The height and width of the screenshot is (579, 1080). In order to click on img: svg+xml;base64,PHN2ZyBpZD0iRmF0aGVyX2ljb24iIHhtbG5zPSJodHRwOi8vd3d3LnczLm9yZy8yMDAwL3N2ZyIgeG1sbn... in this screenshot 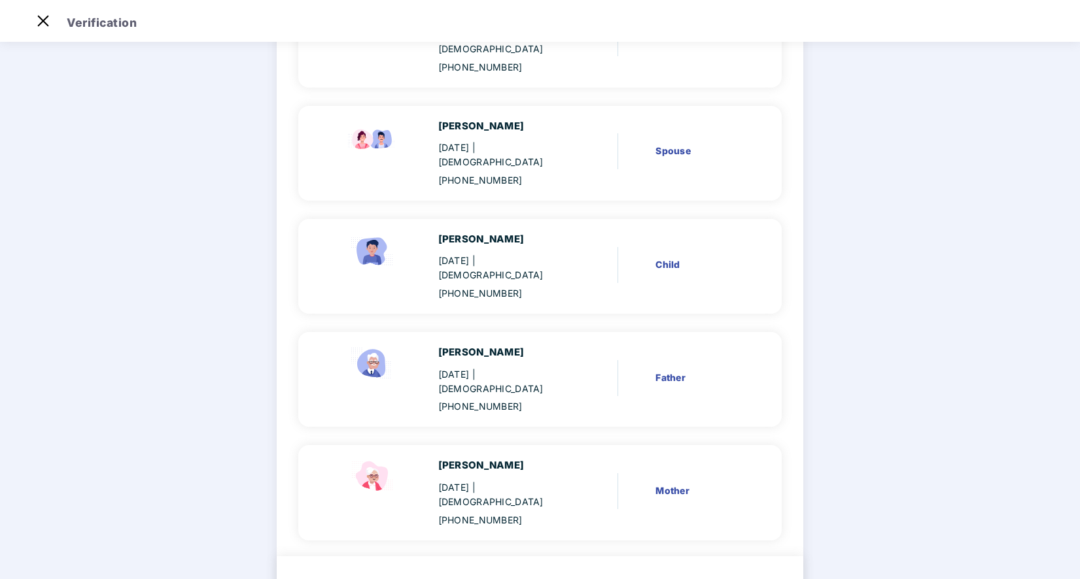, I will do `click(372, 364)`.